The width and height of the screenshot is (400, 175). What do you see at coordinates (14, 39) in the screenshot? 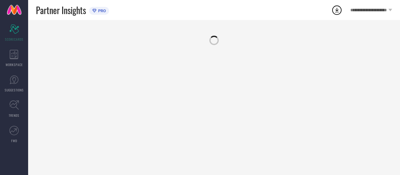
I see `span: SCORECARDS` at bounding box center [14, 39].